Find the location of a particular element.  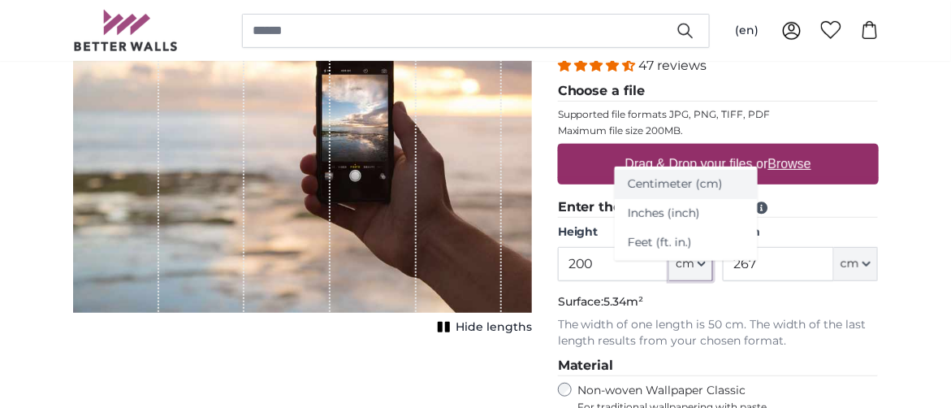

u: Browse is located at coordinates (790, 163).